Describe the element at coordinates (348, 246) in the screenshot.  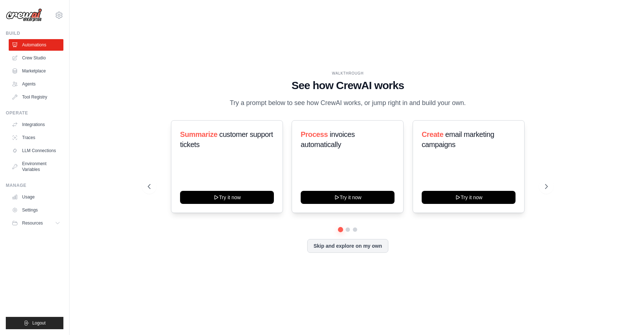
I see `button: Skip and explore on my own` at that location.